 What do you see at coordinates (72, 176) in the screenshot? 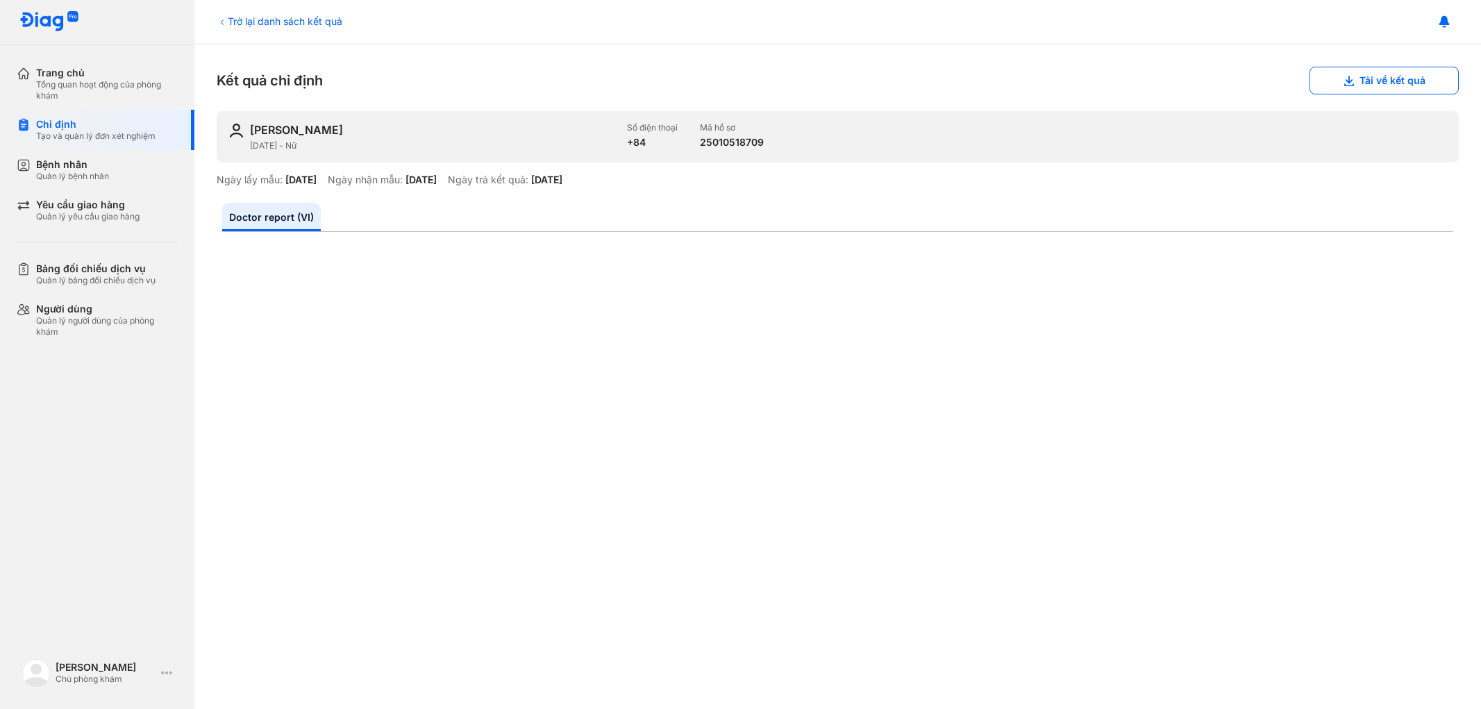
I see `div: Quản lý bệnh nhân` at bounding box center [72, 176].